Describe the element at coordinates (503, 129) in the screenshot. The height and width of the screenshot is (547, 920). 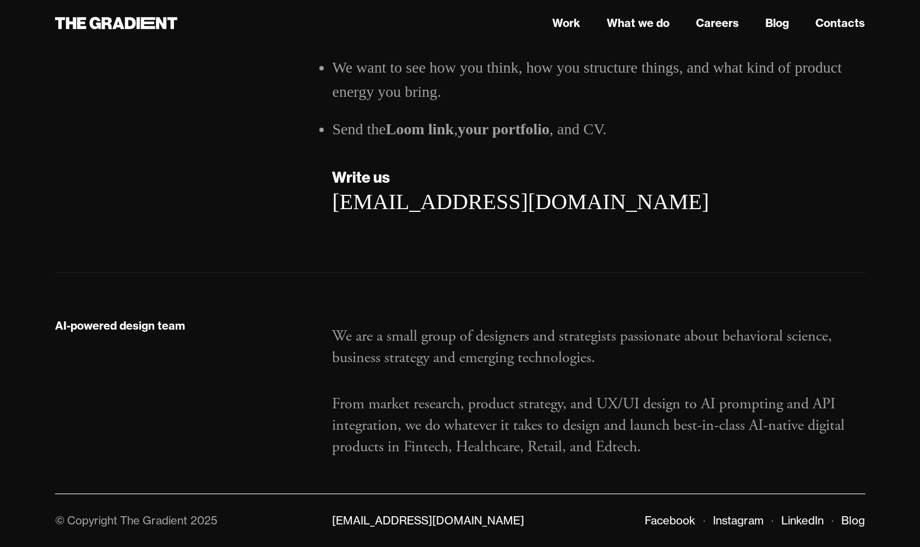
I see `strong: your portfolio` at that location.